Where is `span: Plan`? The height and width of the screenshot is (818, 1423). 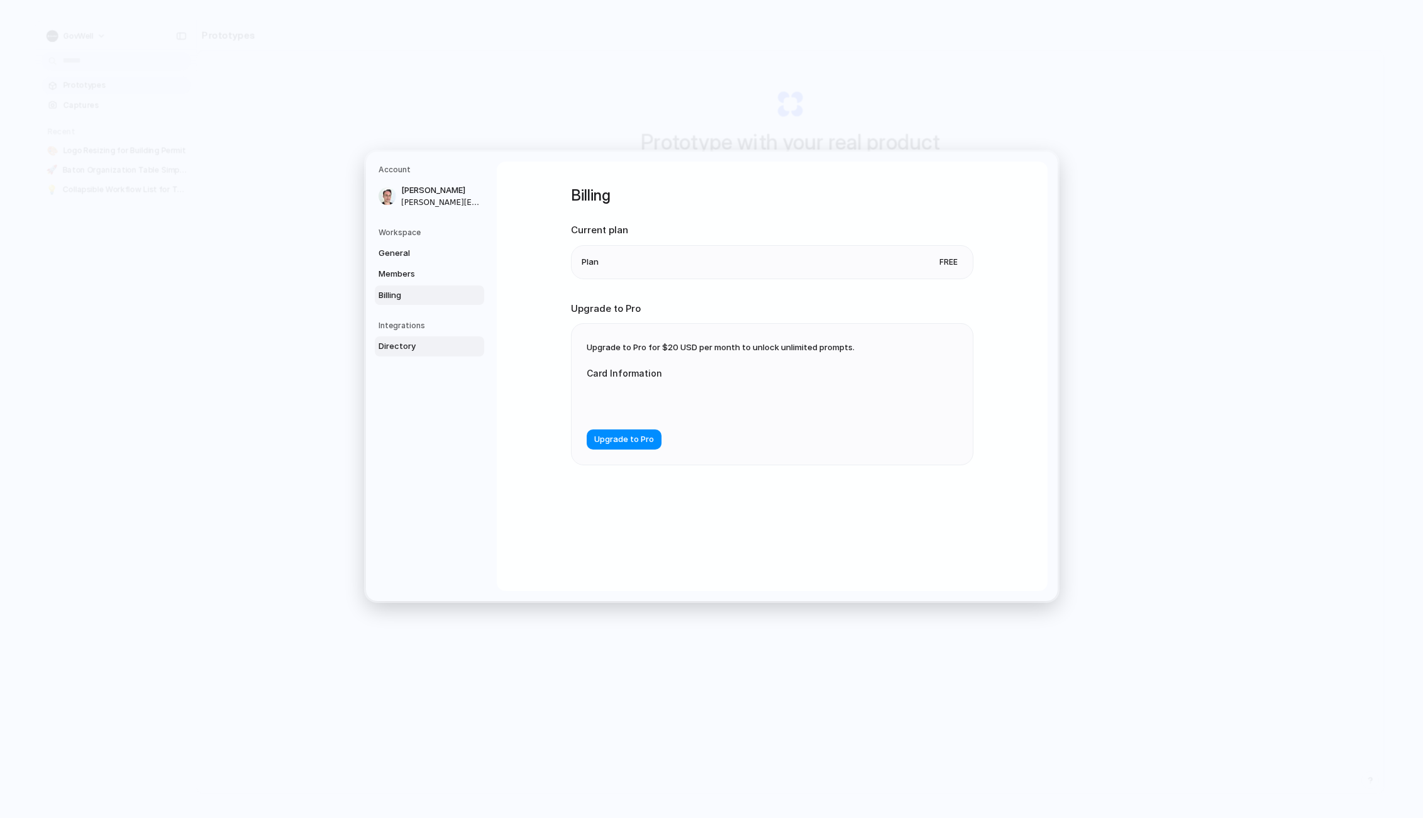 span: Plan is located at coordinates (590, 262).